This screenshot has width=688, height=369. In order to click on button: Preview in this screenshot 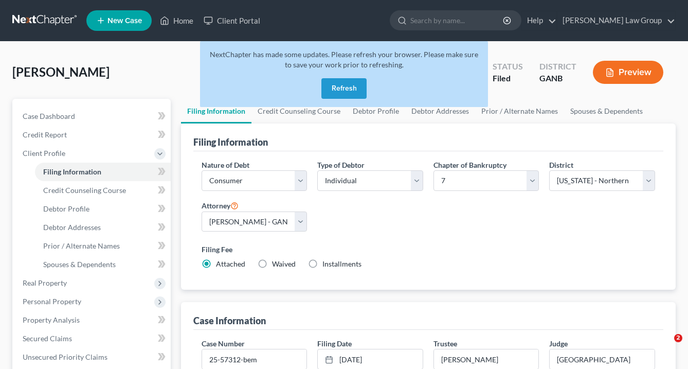, I will do `click(628, 72)`.